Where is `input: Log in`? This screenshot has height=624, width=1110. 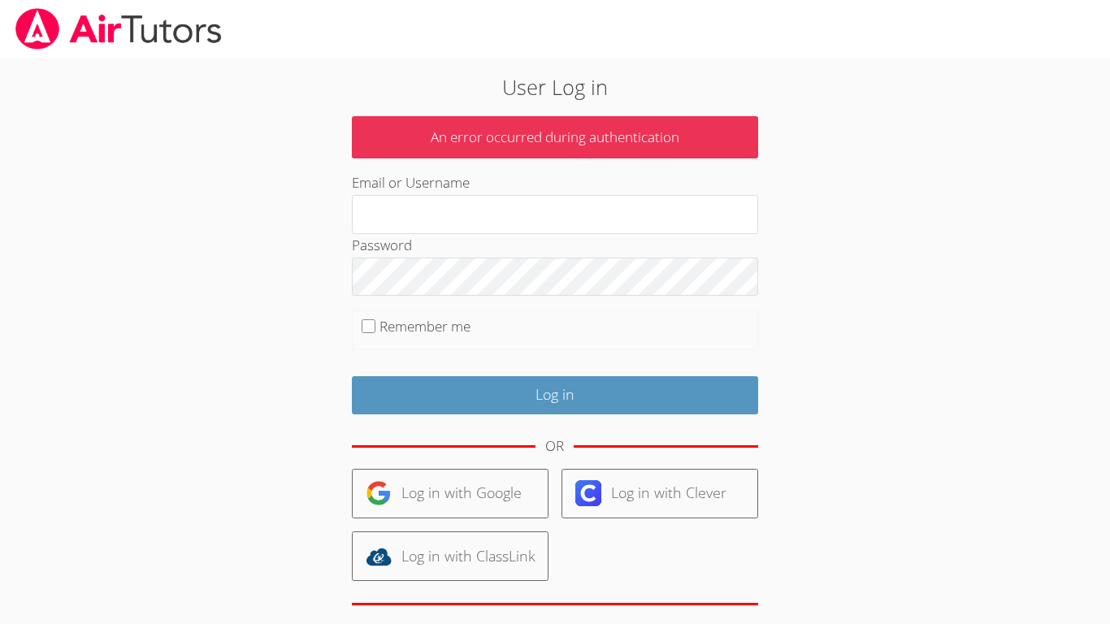 input: Log in is located at coordinates (555, 395).